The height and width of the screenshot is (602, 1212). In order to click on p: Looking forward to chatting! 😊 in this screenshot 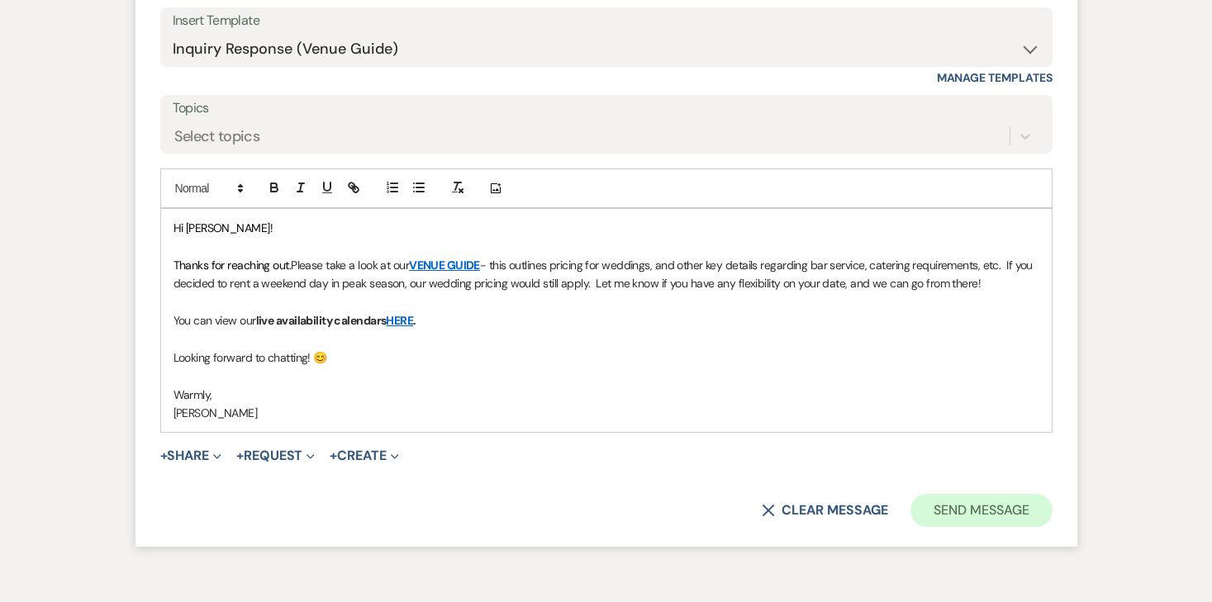, I will do `click(606, 358)`.